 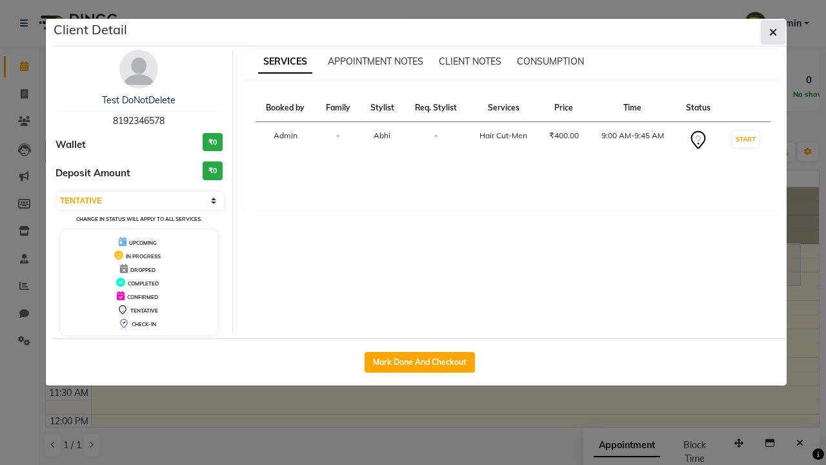 I want to click on h5: Client Detail, so click(x=90, y=30).